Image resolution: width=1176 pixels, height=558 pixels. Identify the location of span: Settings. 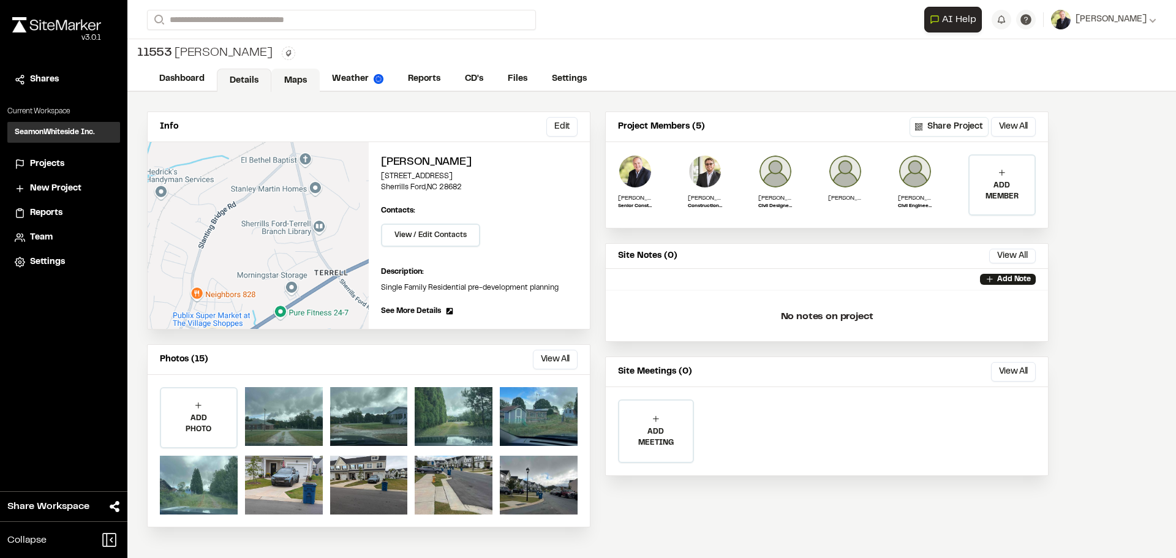
(47, 262).